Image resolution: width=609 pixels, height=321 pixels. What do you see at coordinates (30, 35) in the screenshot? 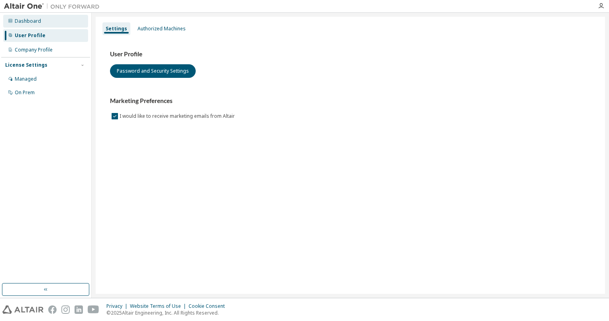
I see `div: User Profile` at bounding box center [30, 35].